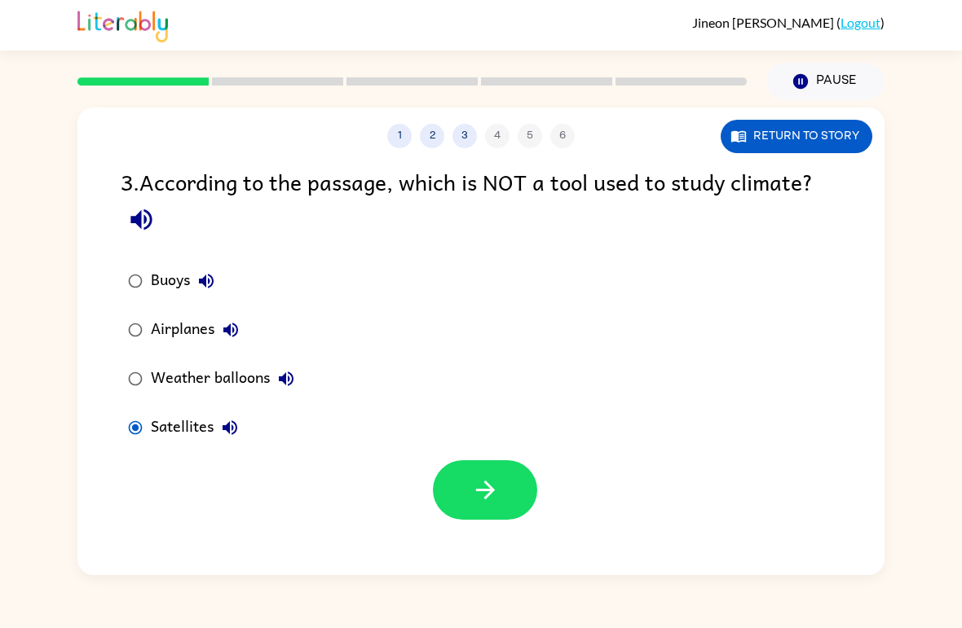  I want to click on button: Weather balloons, so click(286, 379).